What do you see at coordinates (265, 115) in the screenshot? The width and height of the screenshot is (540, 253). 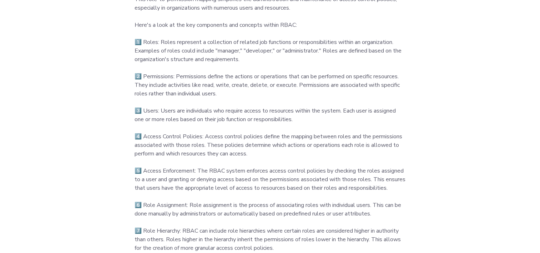 I see `span: 3️⃣ Users: Users are individuals who require access to resources within the system. Each user is ...` at bounding box center [265, 115].